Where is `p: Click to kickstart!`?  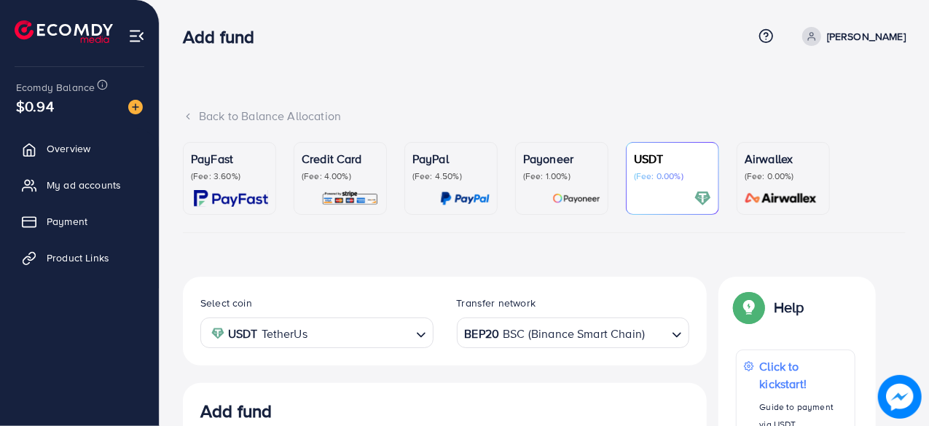 p: Click to kickstart! is located at coordinates (803, 375).